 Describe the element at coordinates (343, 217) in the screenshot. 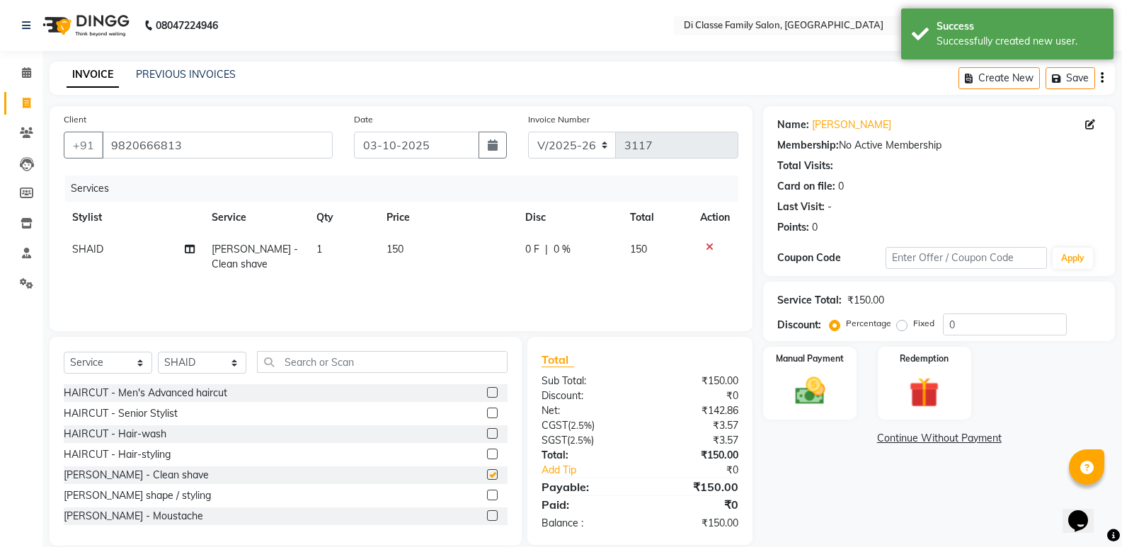

I see `th: Qty` at that location.